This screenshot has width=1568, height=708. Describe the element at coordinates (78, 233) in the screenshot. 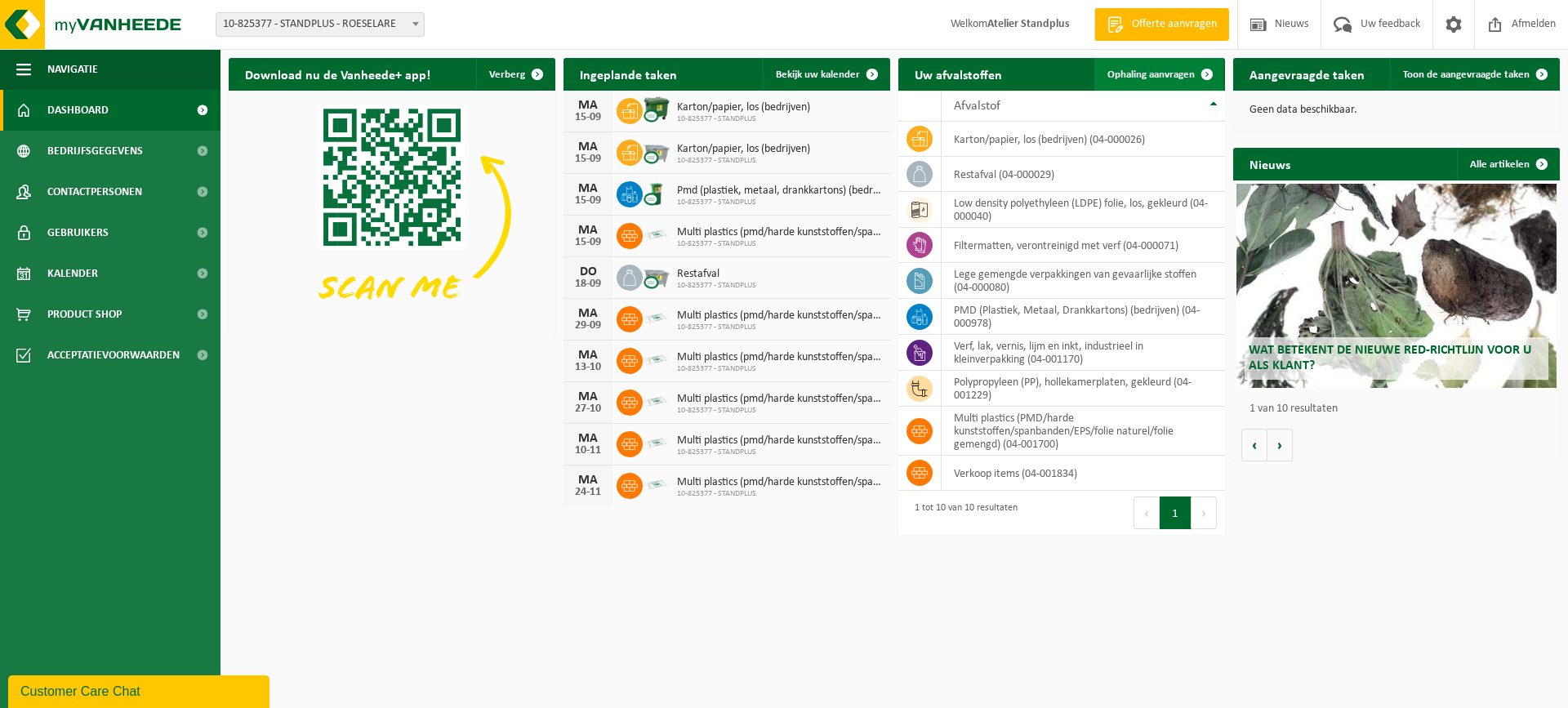

I see `span: Gebruikers` at that location.